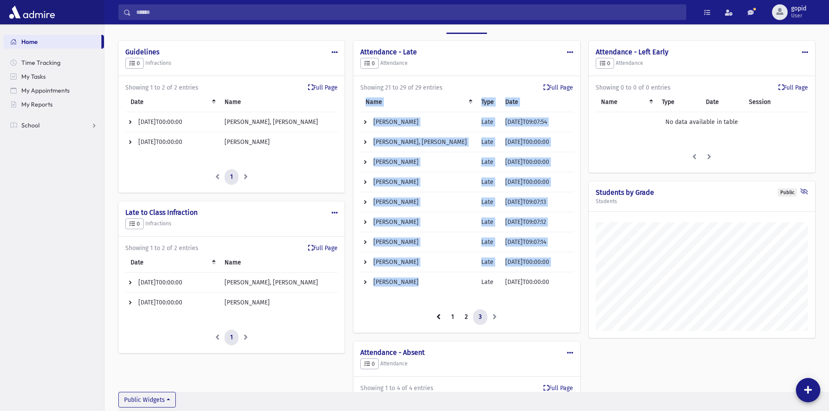  I want to click on h4: Attendance - Left Early, so click(702, 52).